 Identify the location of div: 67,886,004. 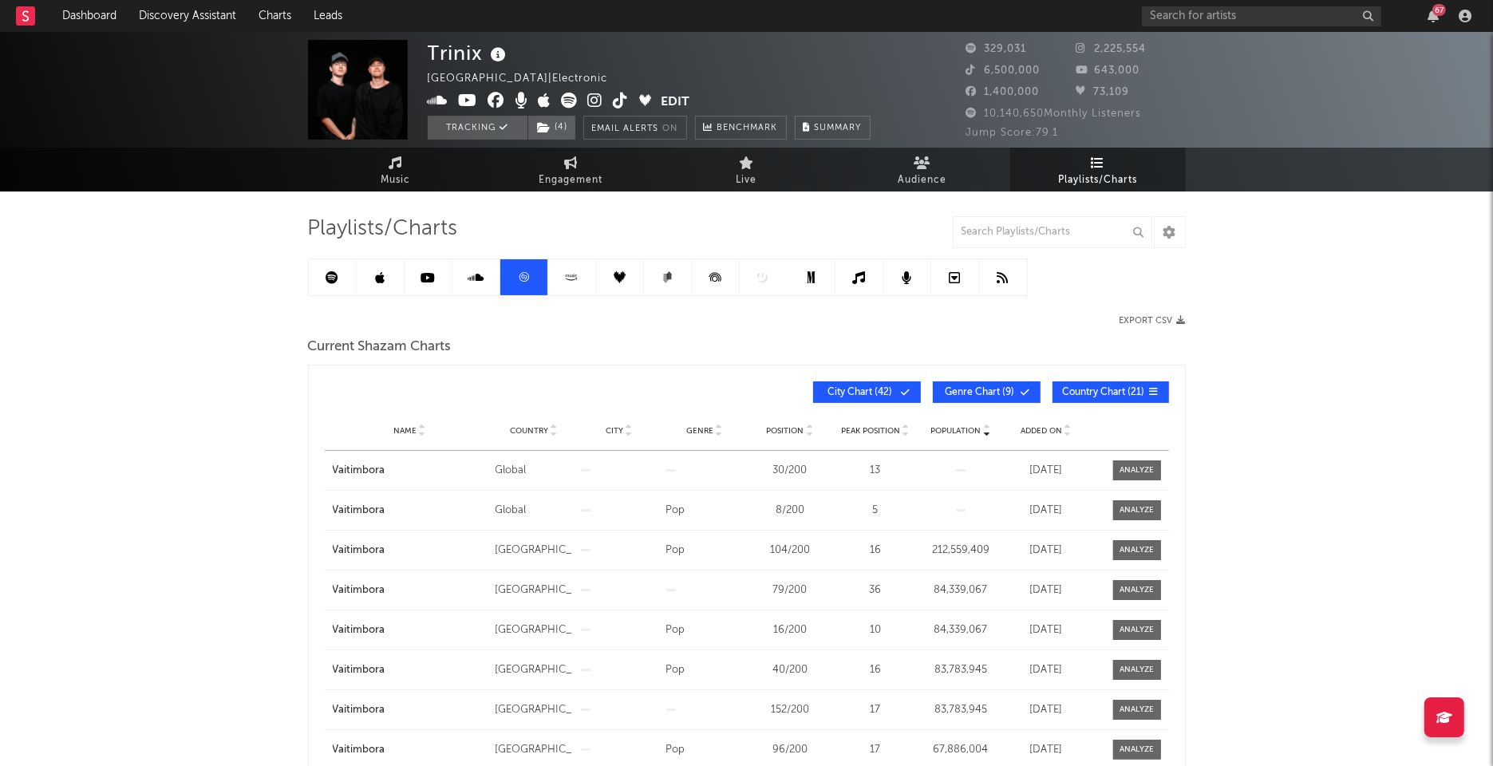
(961, 750).